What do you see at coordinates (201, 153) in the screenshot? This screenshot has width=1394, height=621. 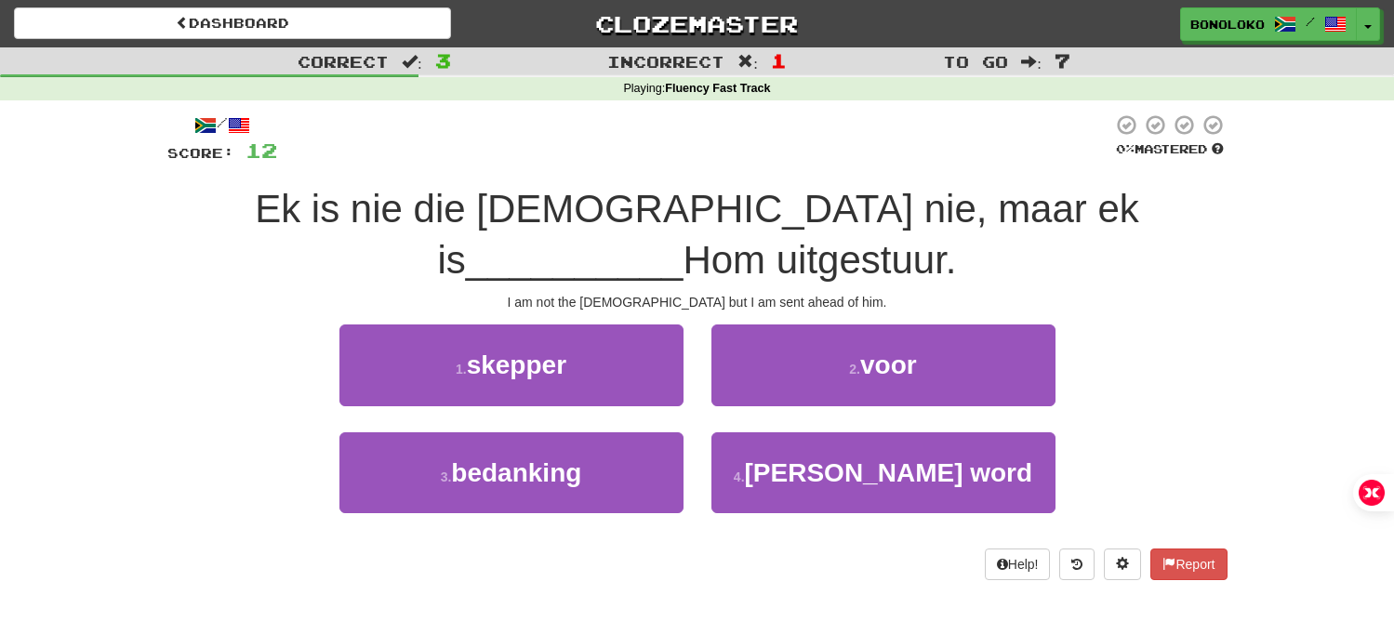 I see `span: Score:` at bounding box center [201, 153].